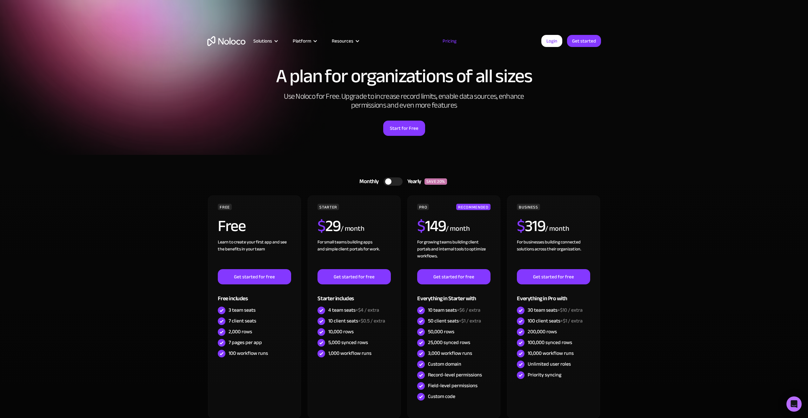 The width and height of the screenshot is (808, 418). What do you see at coordinates (367, 182) in the screenshot?
I see `div: Monthly` at bounding box center [367, 182].